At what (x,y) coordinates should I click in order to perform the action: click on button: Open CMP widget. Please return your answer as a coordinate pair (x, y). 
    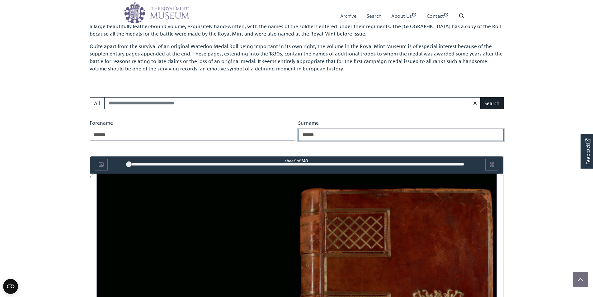
    Looking at the image, I should click on (11, 286).